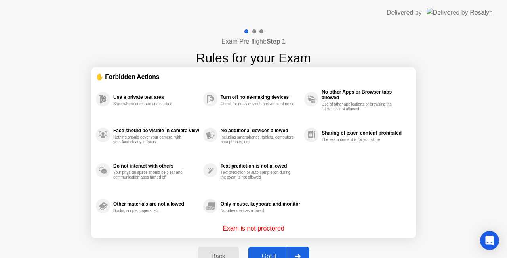 The image size is (507, 258). I want to click on div: Text prediction is not allowed, so click(260, 166).